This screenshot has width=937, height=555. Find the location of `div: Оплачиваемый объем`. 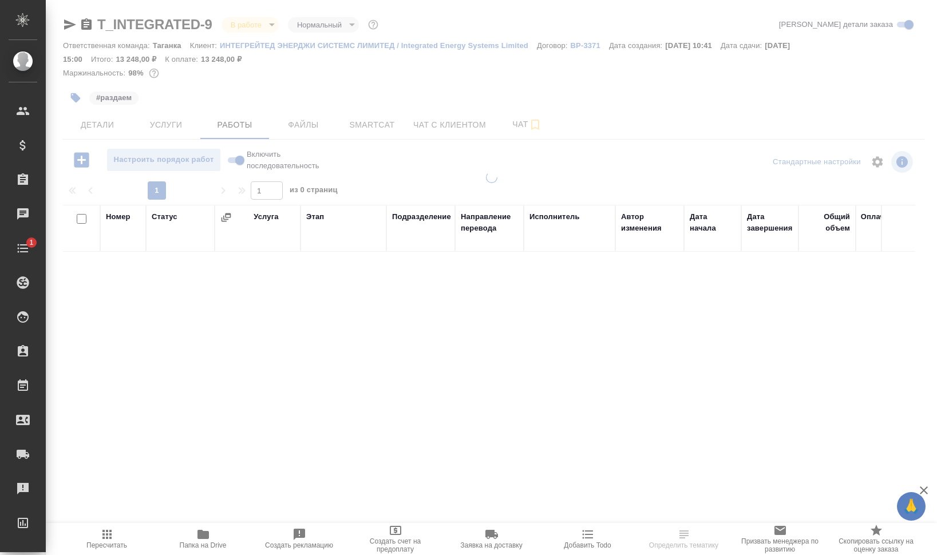

div: Оплачиваемый объем is located at coordinates (890, 223).